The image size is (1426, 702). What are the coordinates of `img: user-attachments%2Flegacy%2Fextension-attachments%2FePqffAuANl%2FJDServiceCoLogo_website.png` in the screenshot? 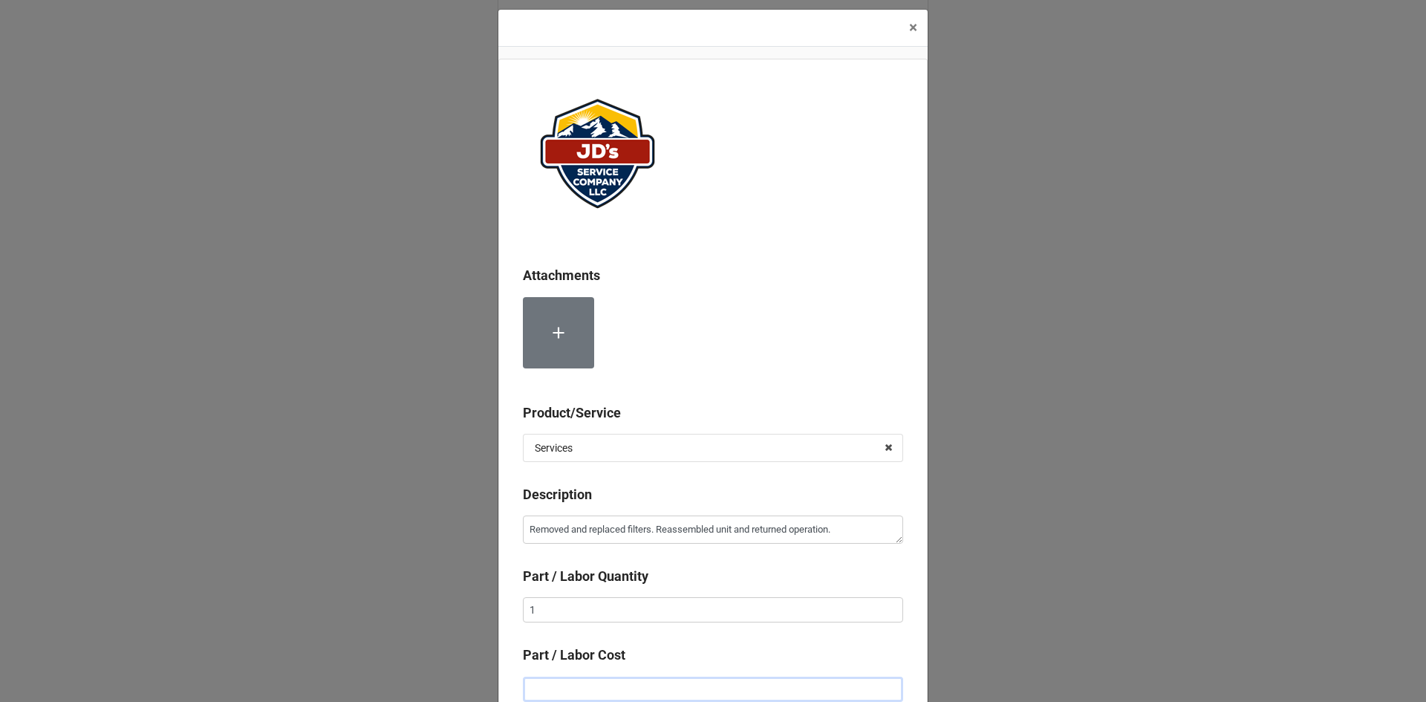 It's located at (597, 154).